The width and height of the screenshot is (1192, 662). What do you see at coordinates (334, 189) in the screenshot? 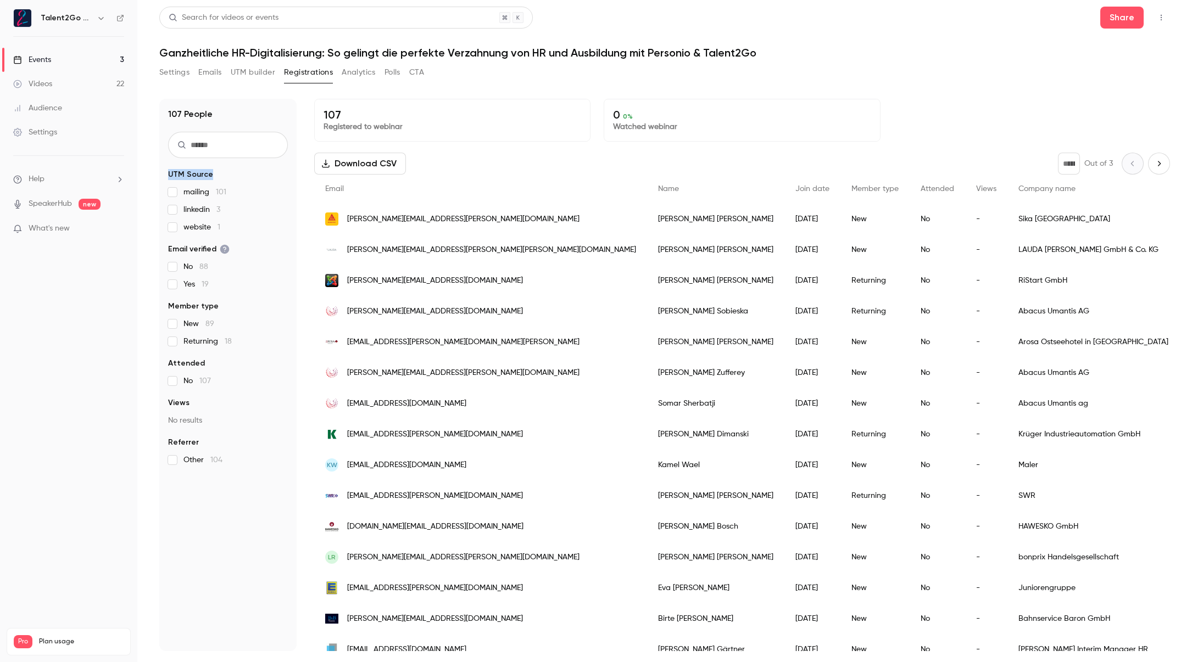
I see `span: Email` at bounding box center [334, 189].